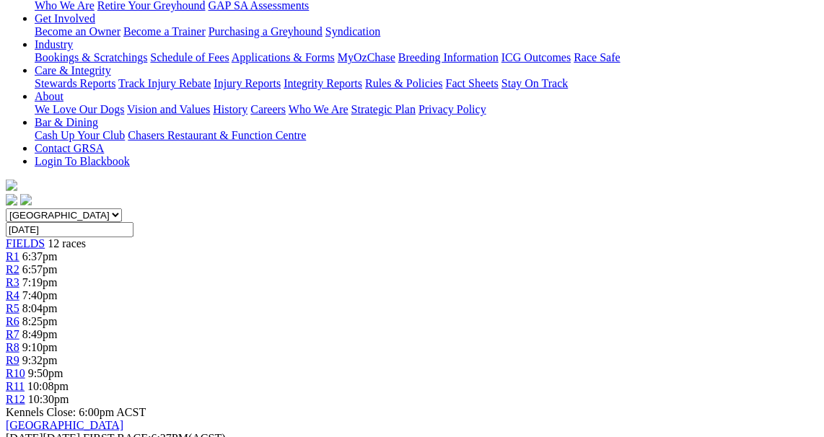  I want to click on img: twitter.svg, so click(26, 200).